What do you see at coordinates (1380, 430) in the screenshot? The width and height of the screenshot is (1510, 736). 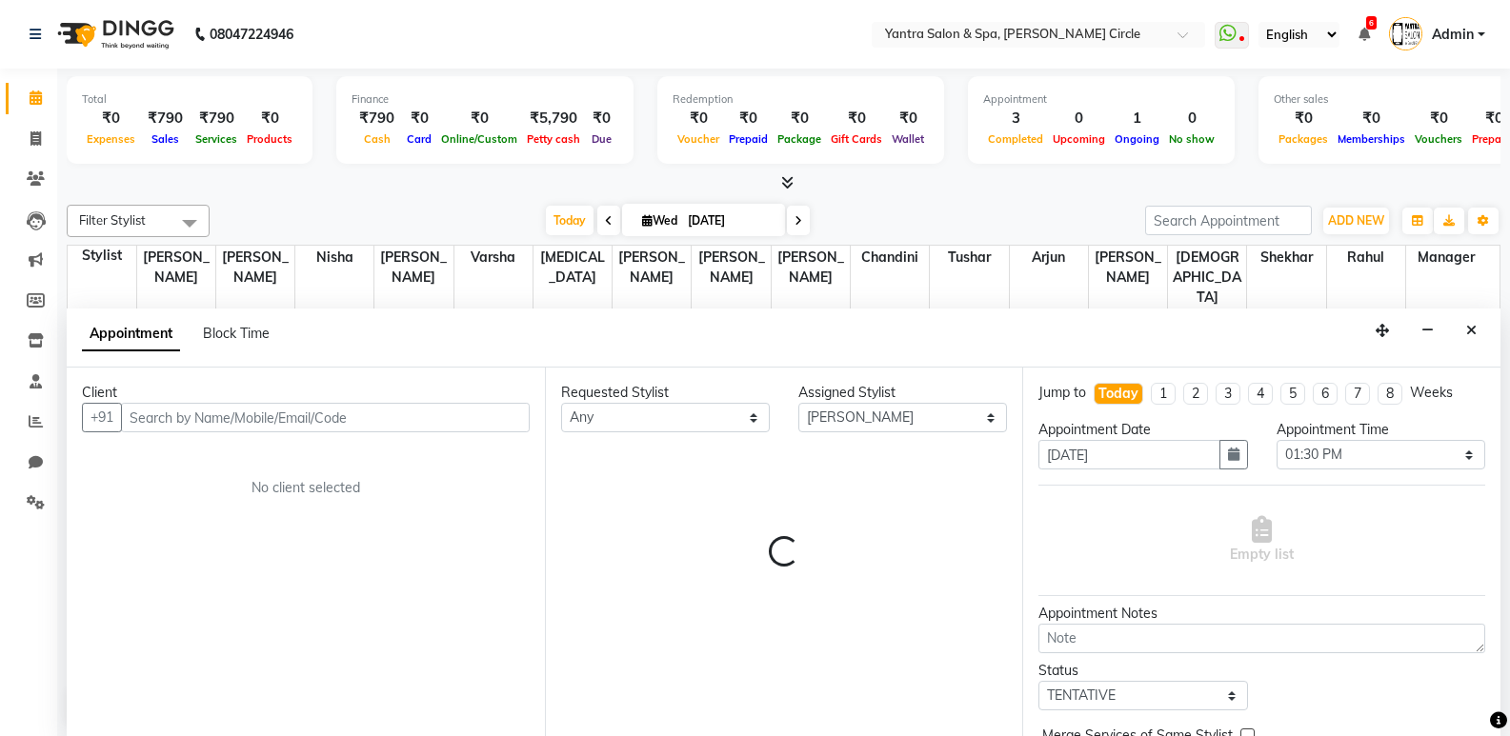 I see `div: Appointment Time` at bounding box center [1380, 430].